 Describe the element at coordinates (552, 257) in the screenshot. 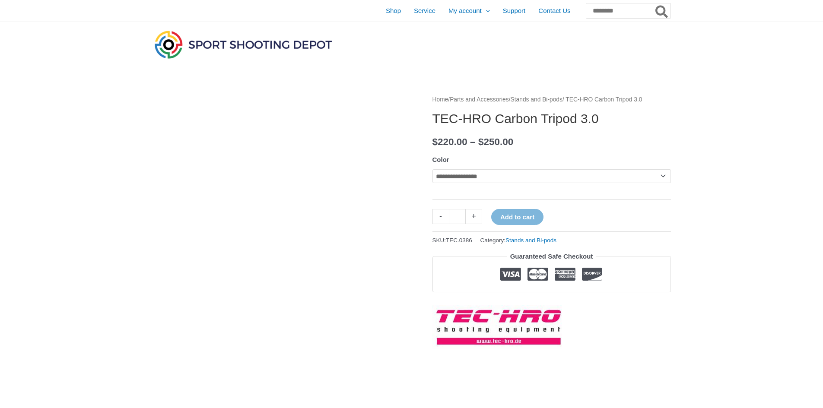

I see `legend: Guaranteed Safe Checkout` at that location.